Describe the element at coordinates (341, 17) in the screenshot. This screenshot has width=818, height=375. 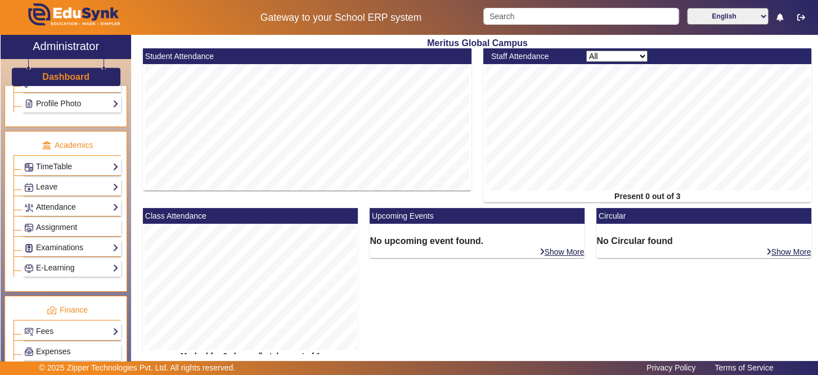
I see `h5: Gateway to your School ERP system` at that location.